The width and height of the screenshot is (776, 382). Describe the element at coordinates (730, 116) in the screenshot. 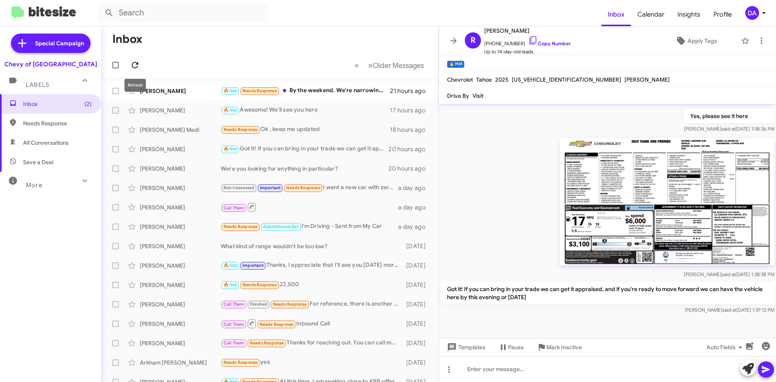

I see `p: Yes, please see it here` at that location.